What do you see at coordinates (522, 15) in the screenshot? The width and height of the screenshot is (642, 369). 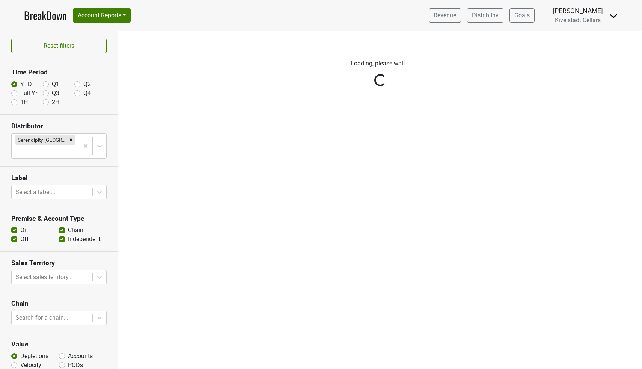 I see `a: Goals` at bounding box center [522, 15].